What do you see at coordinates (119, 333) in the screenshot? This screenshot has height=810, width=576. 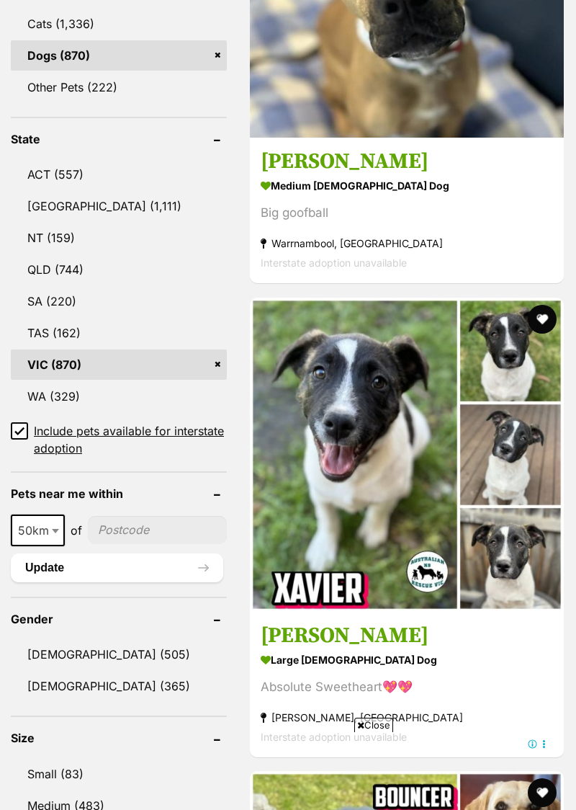 I see `a: TAS (162)` at bounding box center [119, 333].